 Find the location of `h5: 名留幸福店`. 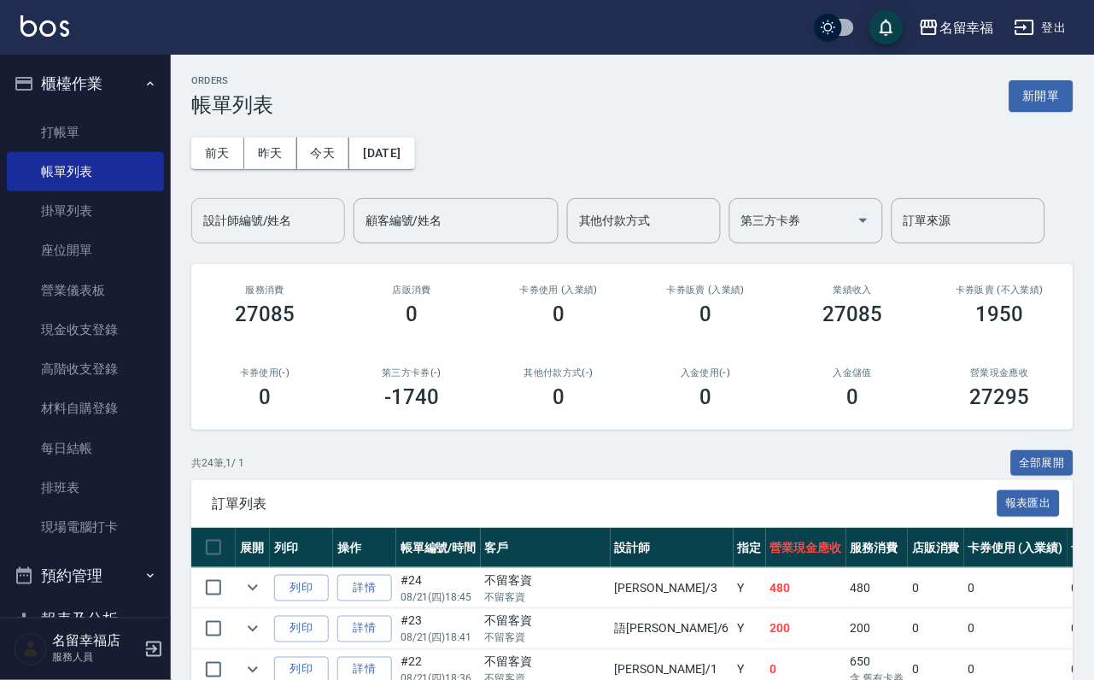

h5: 名留幸福店 is located at coordinates (96, 641).